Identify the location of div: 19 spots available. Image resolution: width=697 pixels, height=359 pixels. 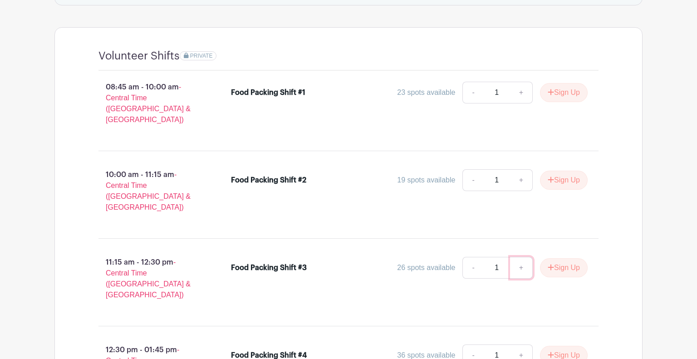
(426, 180).